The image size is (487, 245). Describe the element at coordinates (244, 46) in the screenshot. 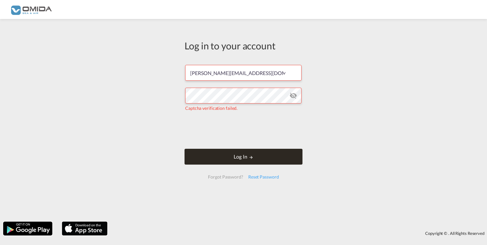

I see `div: Log in to your account` at that location.